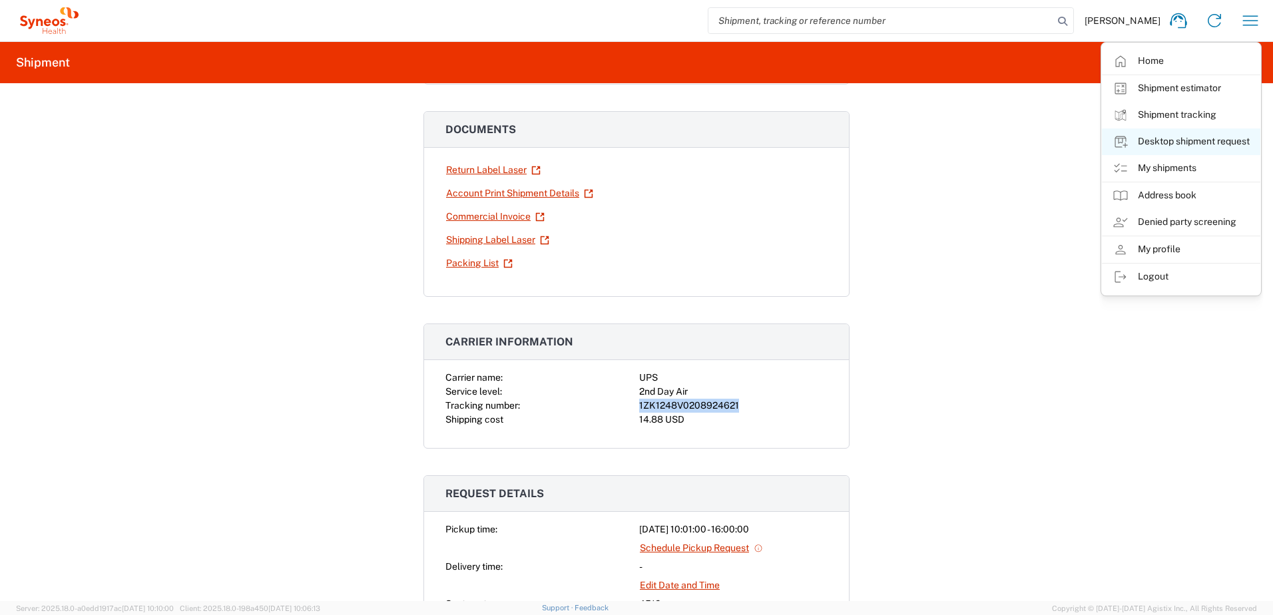 The image size is (1273, 615). Describe the element at coordinates (1181, 222) in the screenshot. I see `a: Denied party screening` at that location.